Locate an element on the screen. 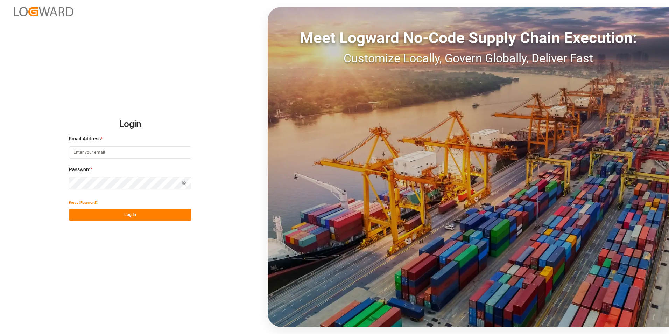 The image size is (669, 334). img: Logward_new_orange.png is located at coordinates (44, 12).